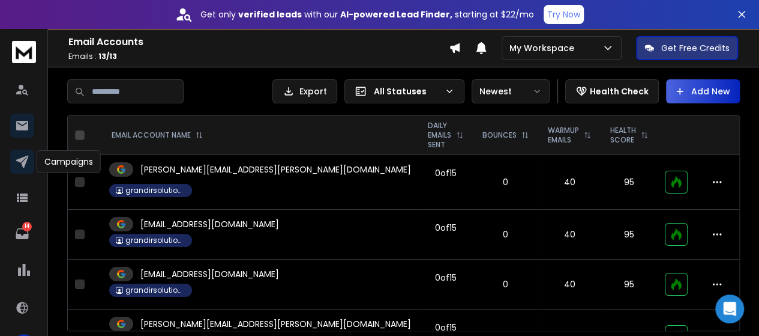 This screenshot has width=759, height=336. What do you see at coordinates (367, 14) in the screenshot?
I see `p: Get only with our starting at $22/mo` at bounding box center [367, 14].